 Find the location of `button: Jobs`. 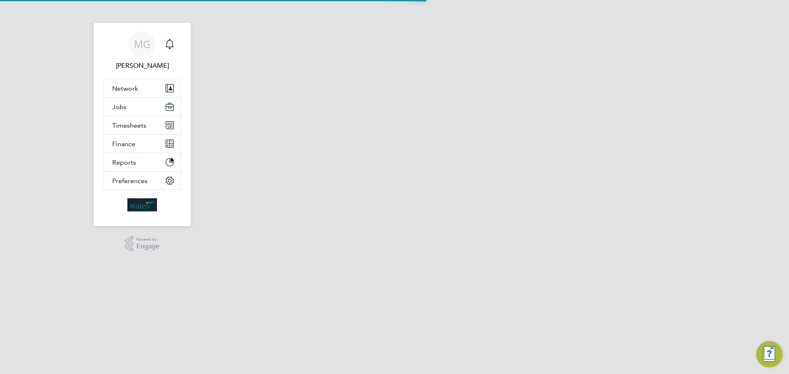

button: Jobs is located at coordinates (142, 107).